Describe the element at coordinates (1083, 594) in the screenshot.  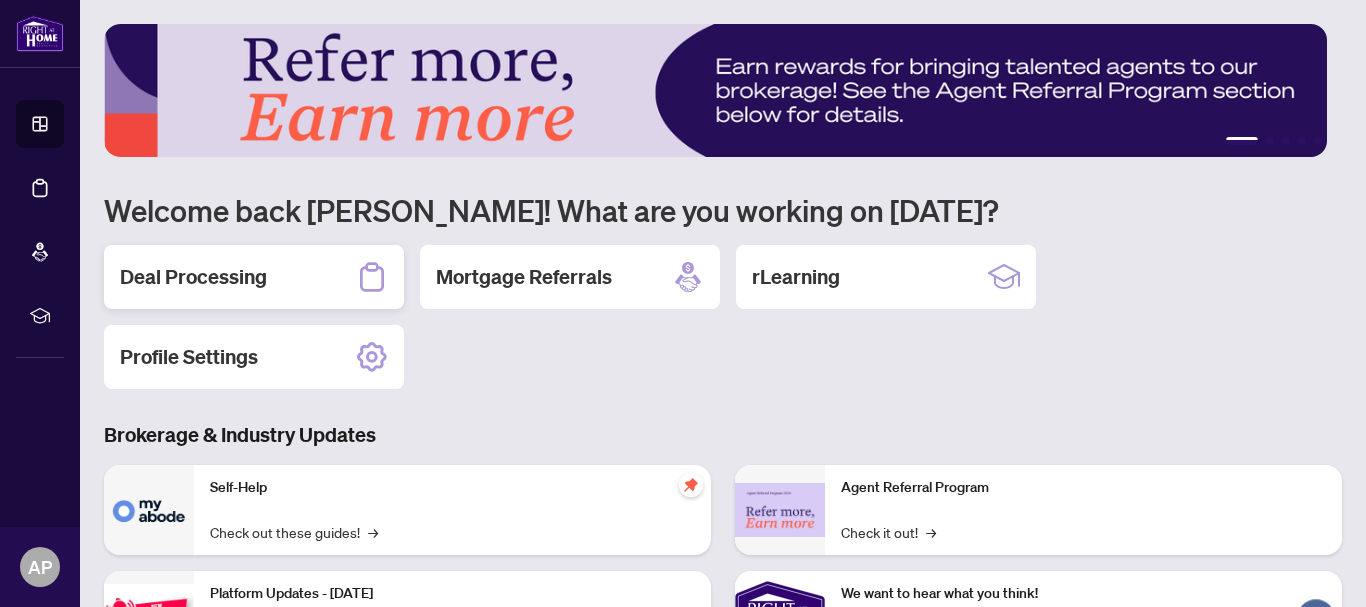
I see `p: We want to hear what you think!` at that location.